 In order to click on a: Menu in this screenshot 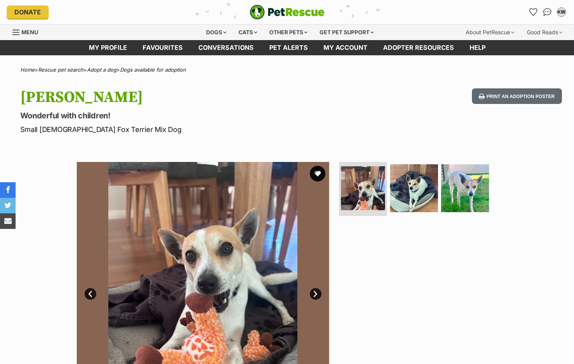, I will do `click(28, 32)`.